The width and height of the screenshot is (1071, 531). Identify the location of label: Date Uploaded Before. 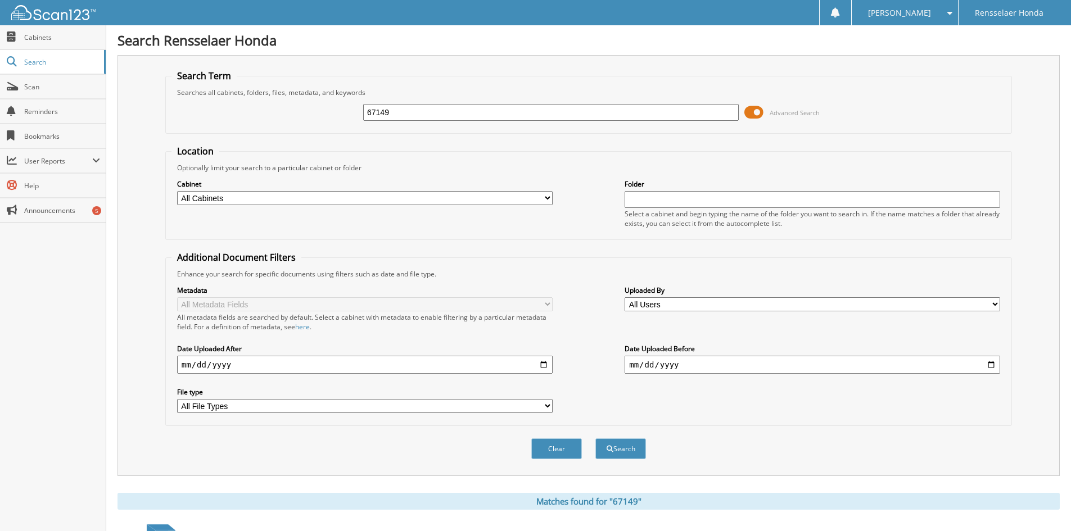
(812, 348).